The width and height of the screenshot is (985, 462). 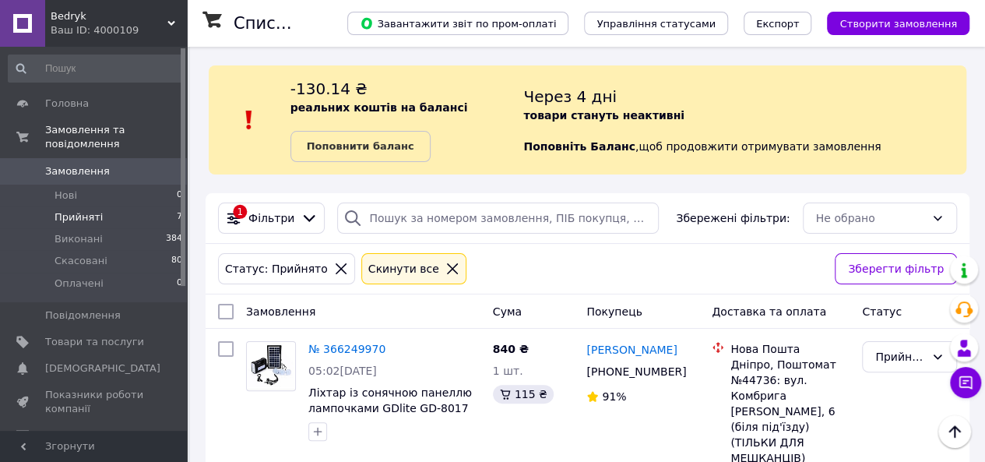 What do you see at coordinates (896, 269) in the screenshot?
I see `span: Зберегти фільтр` at bounding box center [896, 269].